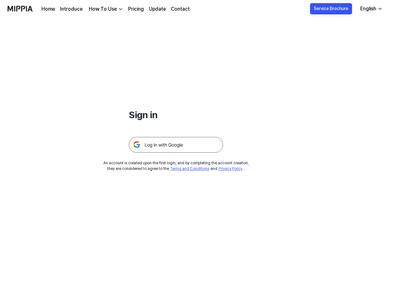 The height and width of the screenshot is (284, 397). Describe the element at coordinates (370, 9) in the screenshot. I see `button: English` at that location.